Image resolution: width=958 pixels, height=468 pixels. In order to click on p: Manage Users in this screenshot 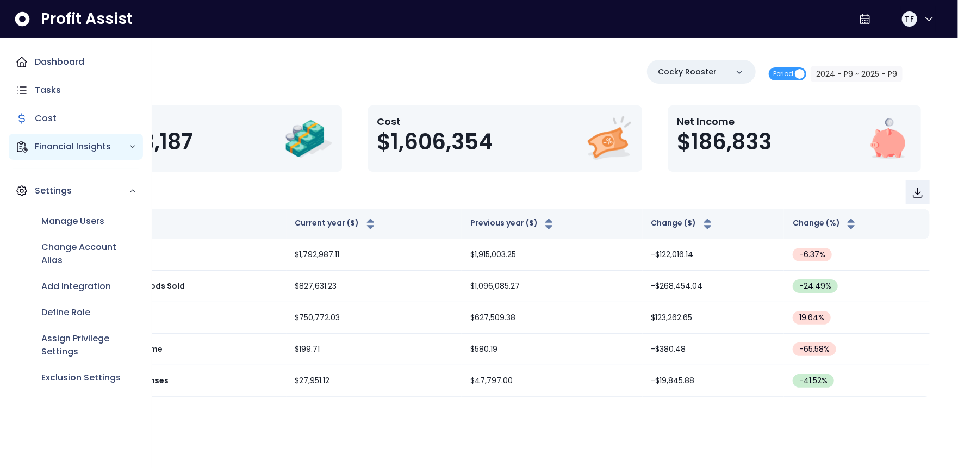, I will do `click(73, 221)`.